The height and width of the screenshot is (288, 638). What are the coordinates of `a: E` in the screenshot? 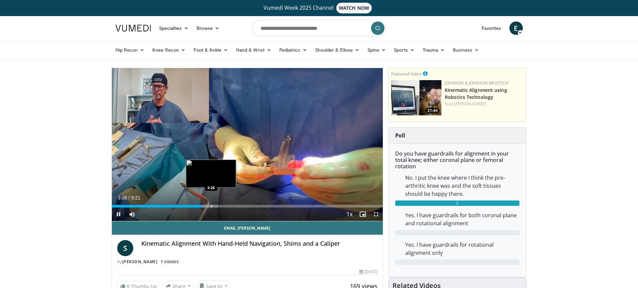 It's located at (516, 28).